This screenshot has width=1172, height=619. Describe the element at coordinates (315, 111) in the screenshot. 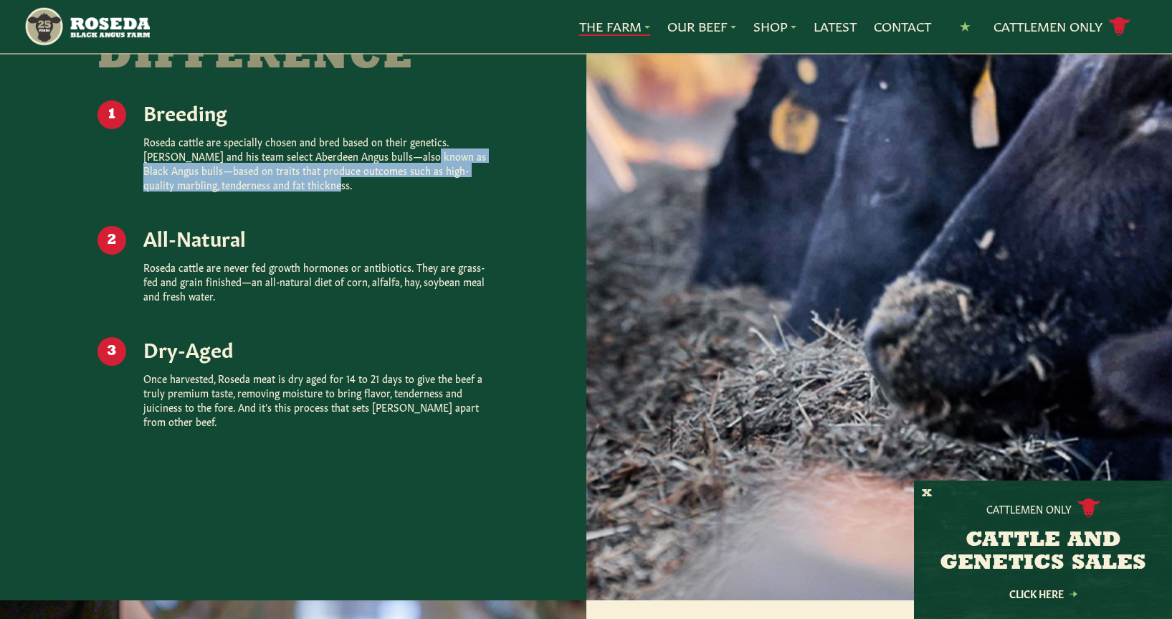

I see `h5: Breeding` at that location.